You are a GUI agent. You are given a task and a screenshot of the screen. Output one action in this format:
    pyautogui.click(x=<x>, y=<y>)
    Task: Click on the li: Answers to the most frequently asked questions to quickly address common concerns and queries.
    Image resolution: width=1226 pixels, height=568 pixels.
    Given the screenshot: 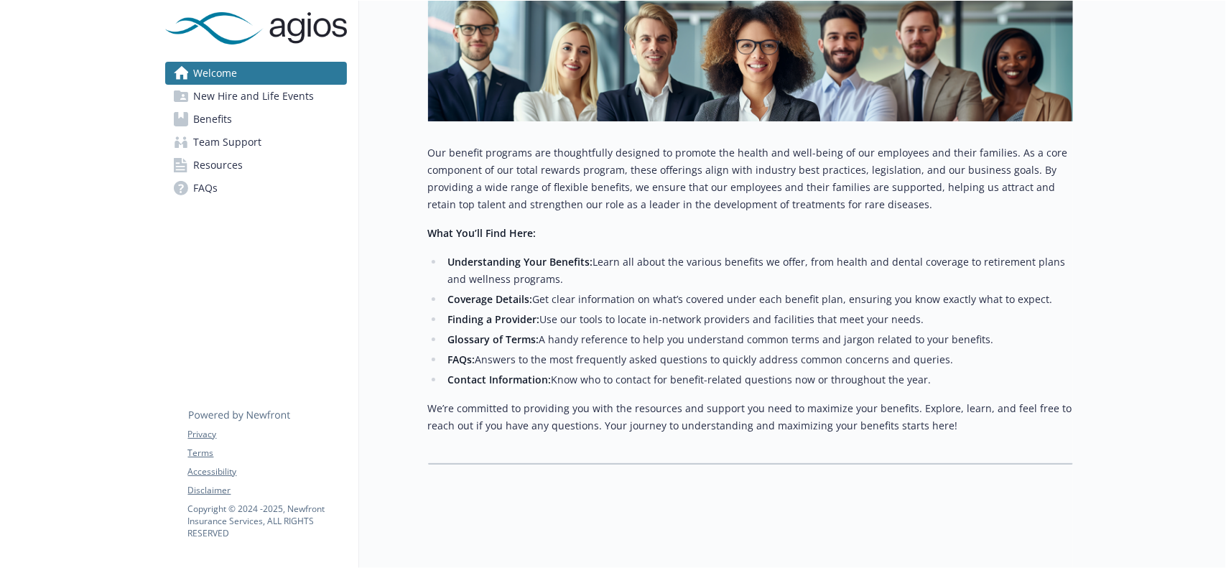 What is the action you would take?
    pyautogui.click(x=758, y=360)
    